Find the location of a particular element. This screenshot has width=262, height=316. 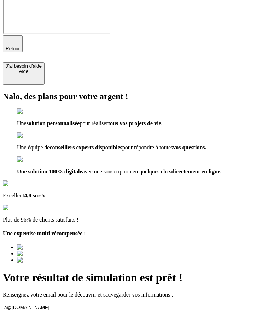

span: conseillers experts disponibles is located at coordinates (86, 147).